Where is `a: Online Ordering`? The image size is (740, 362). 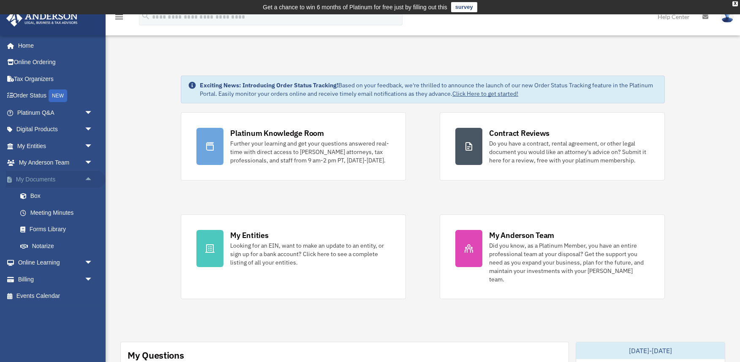
a: Online Ordering is located at coordinates (56, 62).